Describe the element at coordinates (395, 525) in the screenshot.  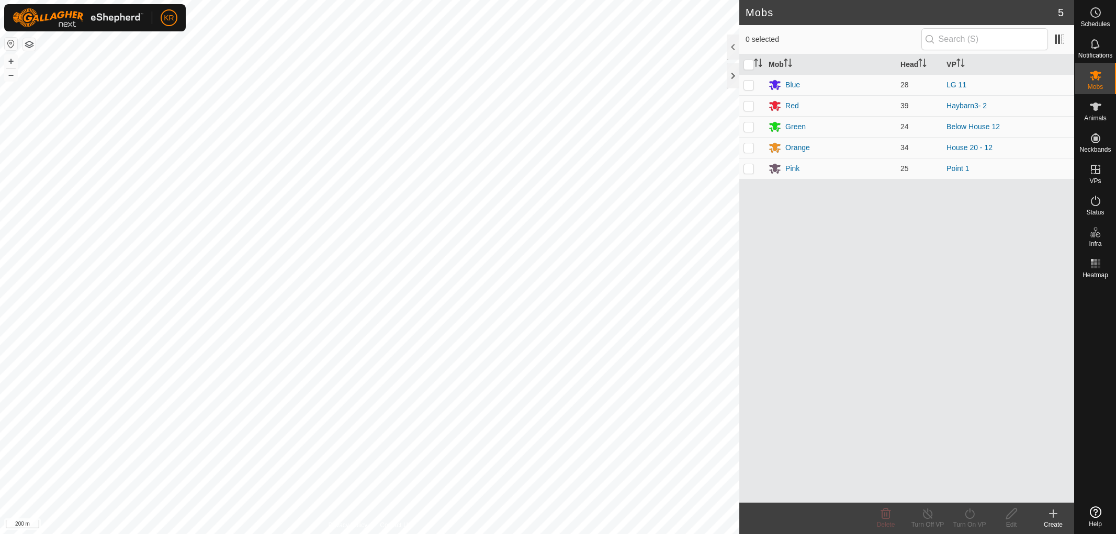
I see `a: Contact Us` at that location.